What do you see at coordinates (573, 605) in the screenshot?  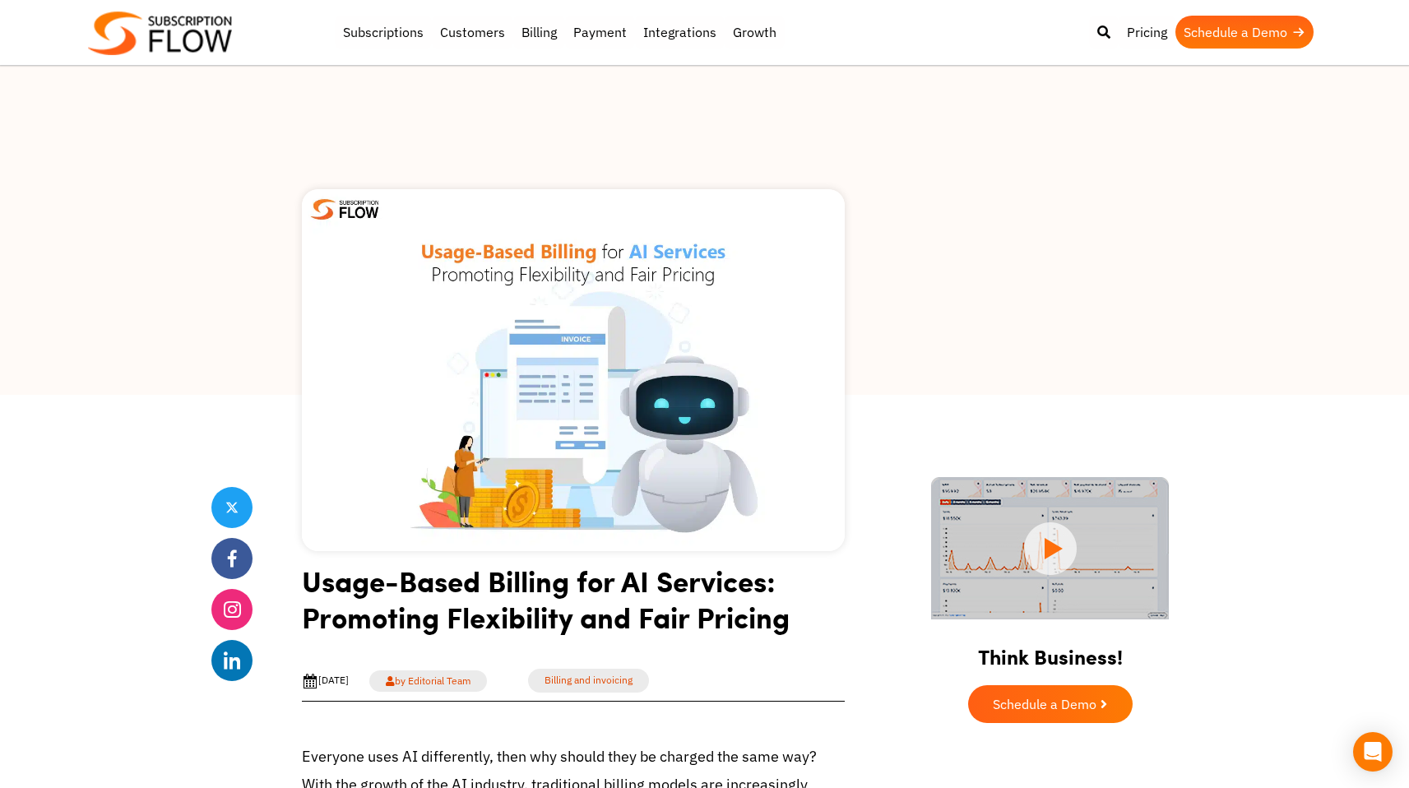 I see `h1: Usage-Based Billing for AI Services: Promoting Flexibility and Fair Pricing` at bounding box center [573, 605].